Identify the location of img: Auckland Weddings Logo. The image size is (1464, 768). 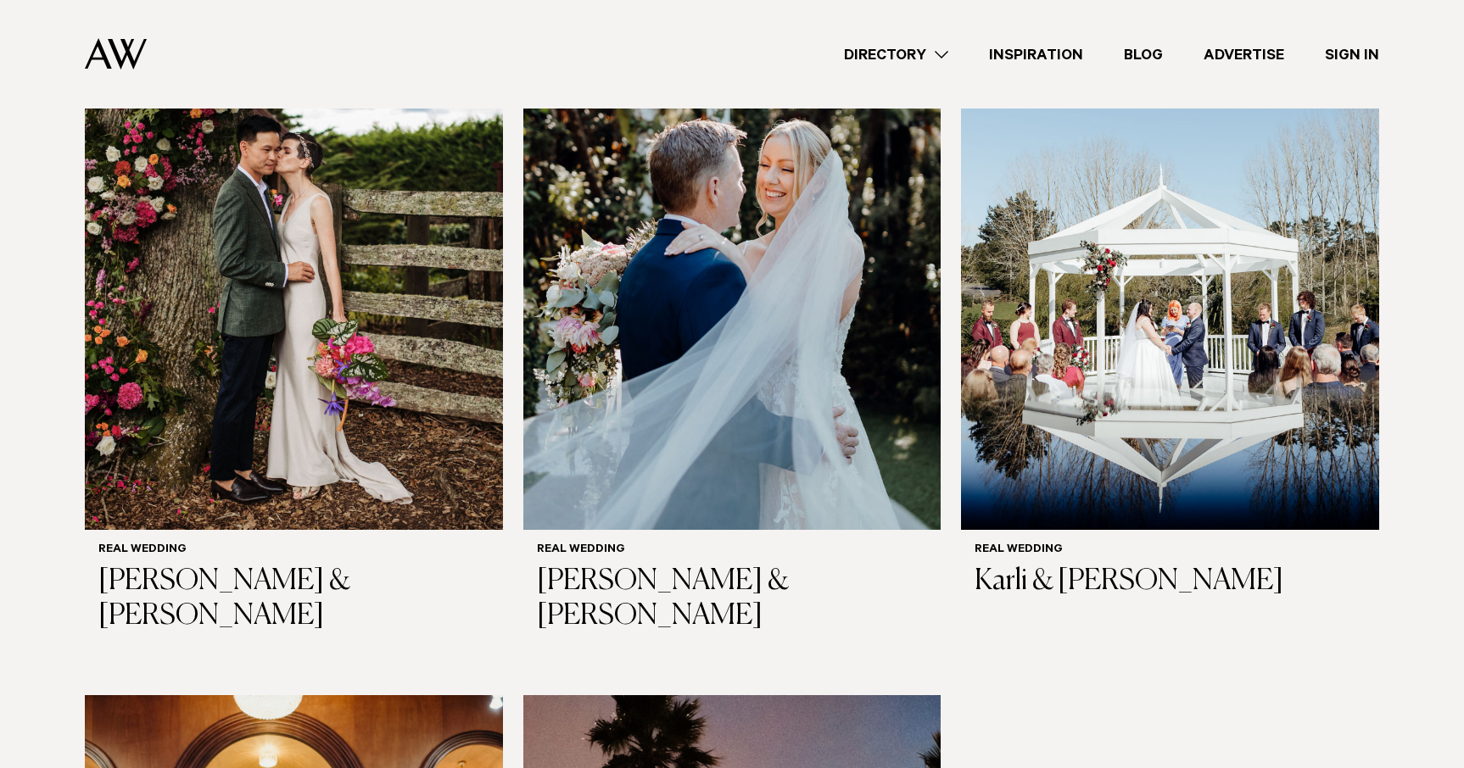
(115, 53).